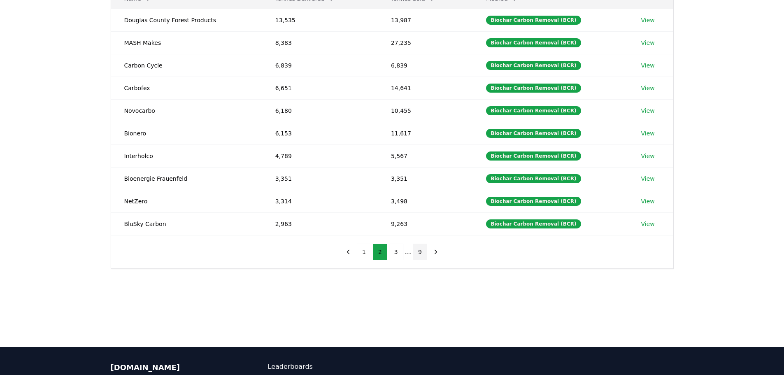 The image size is (784, 375). I want to click on td: 6,651, so click(320, 88).